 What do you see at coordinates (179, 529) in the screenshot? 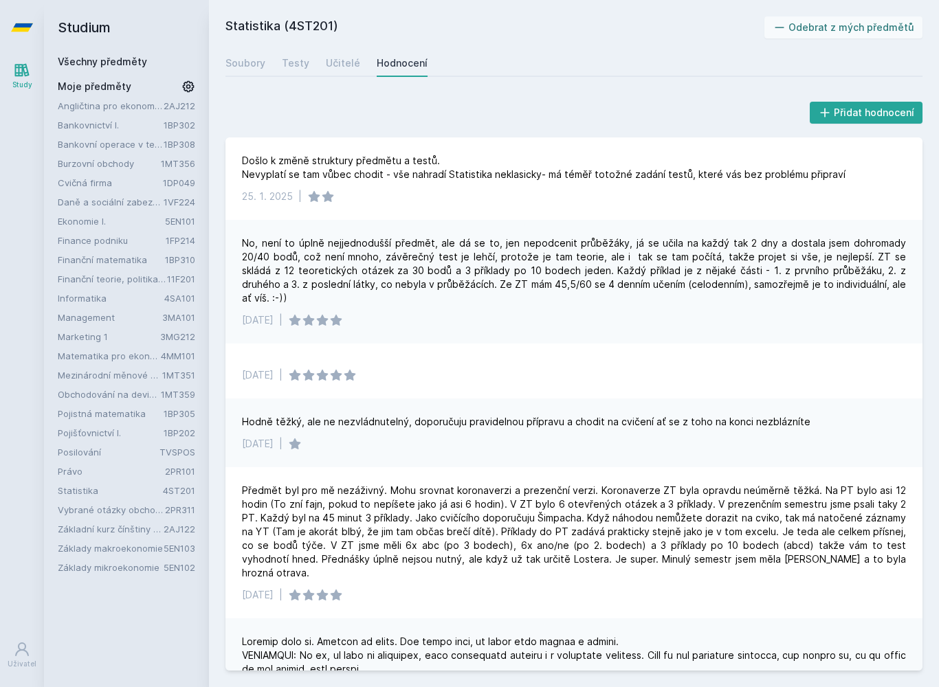
I see `a: 2AJ122` at bounding box center [179, 529].